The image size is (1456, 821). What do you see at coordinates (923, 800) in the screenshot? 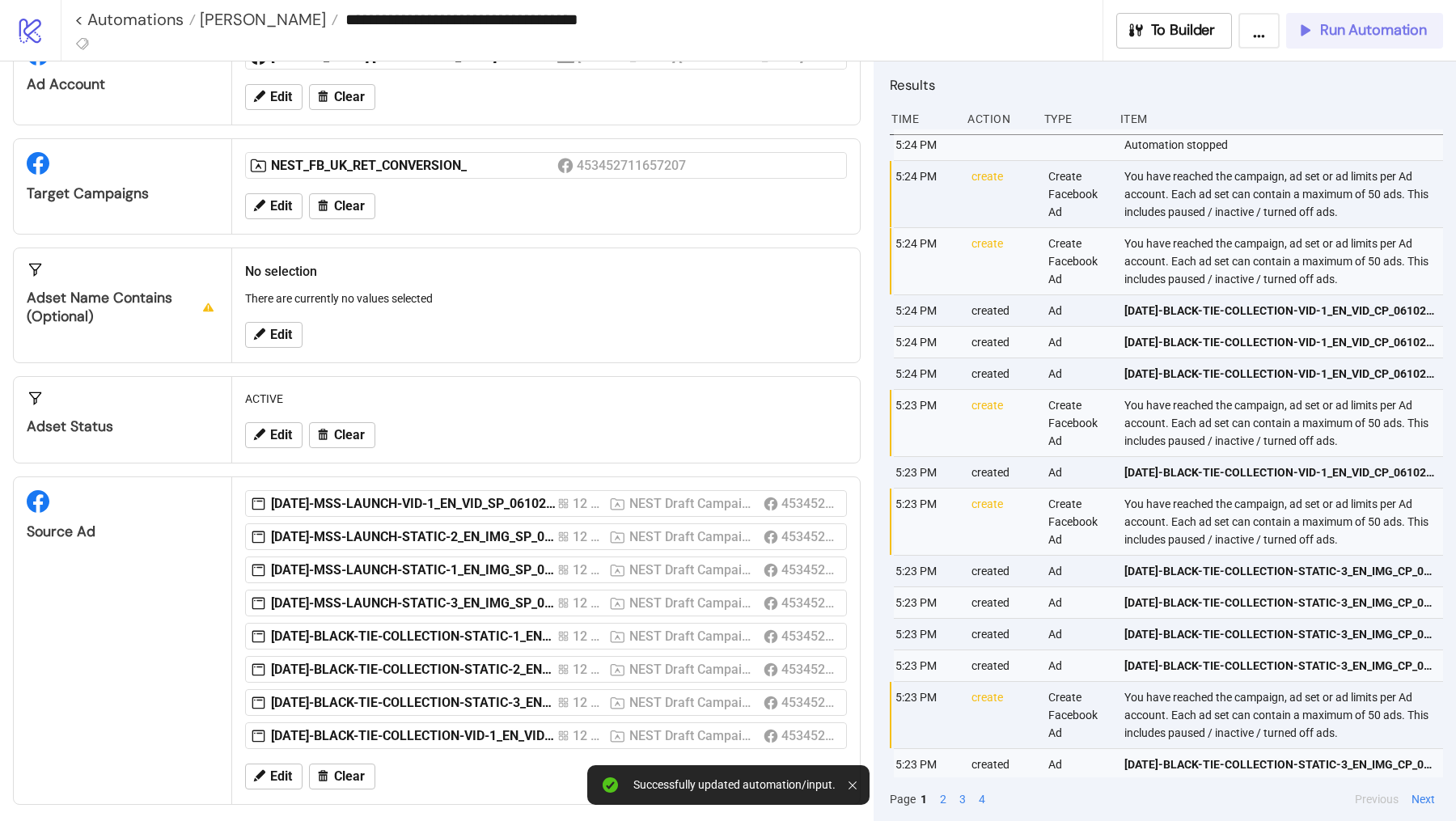
I see `button: 1` at bounding box center [923, 800].